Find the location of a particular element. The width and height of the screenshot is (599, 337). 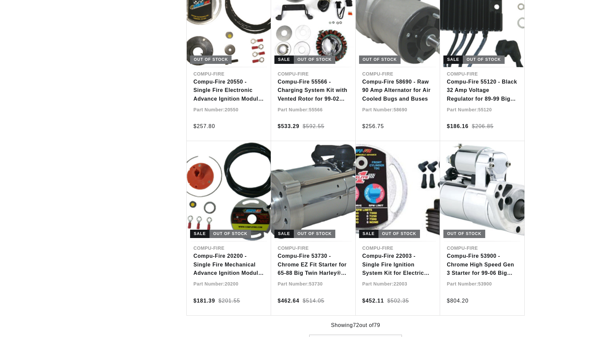

a: Compu-Fire 20200 - Single Fire Mechanical Advance Ignition Module (Replaces Points) for 70 and Up... is located at coordinates (229, 265).